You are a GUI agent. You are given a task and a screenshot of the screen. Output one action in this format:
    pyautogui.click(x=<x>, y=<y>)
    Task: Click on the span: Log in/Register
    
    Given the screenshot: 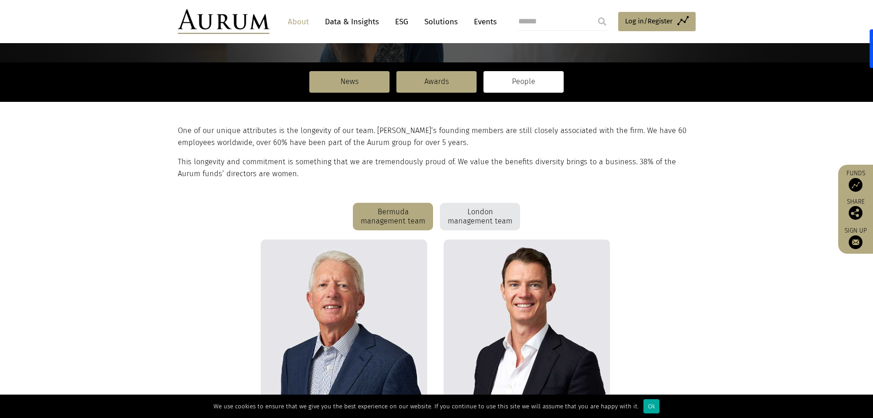 What is the action you would take?
    pyautogui.click(x=649, y=21)
    